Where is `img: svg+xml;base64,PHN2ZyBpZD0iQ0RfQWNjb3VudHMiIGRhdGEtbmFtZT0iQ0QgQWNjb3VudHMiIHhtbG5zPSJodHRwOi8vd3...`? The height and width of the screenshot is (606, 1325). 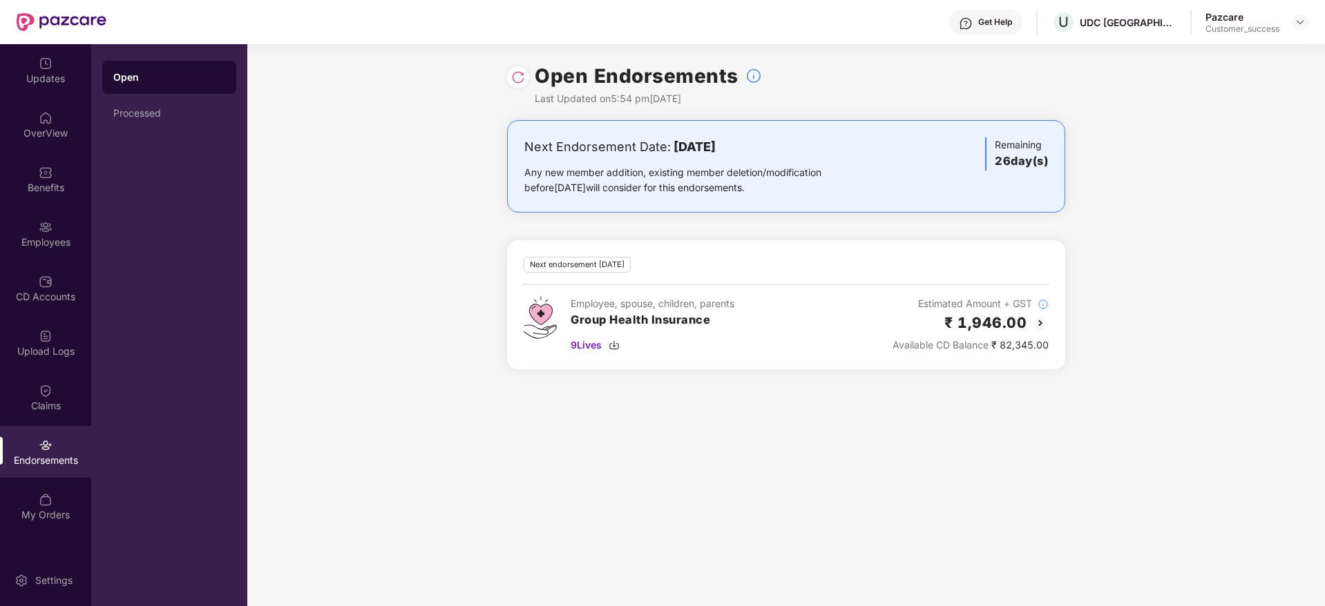
img: svg+xml;base64,PHN2ZyBpZD0iQ0RfQWNjb3VudHMiIGRhdGEtbmFtZT0iQ0QgQWNjb3VudHMiIHhtbG5zPSJodHRwOi8vd3... is located at coordinates (46, 282).